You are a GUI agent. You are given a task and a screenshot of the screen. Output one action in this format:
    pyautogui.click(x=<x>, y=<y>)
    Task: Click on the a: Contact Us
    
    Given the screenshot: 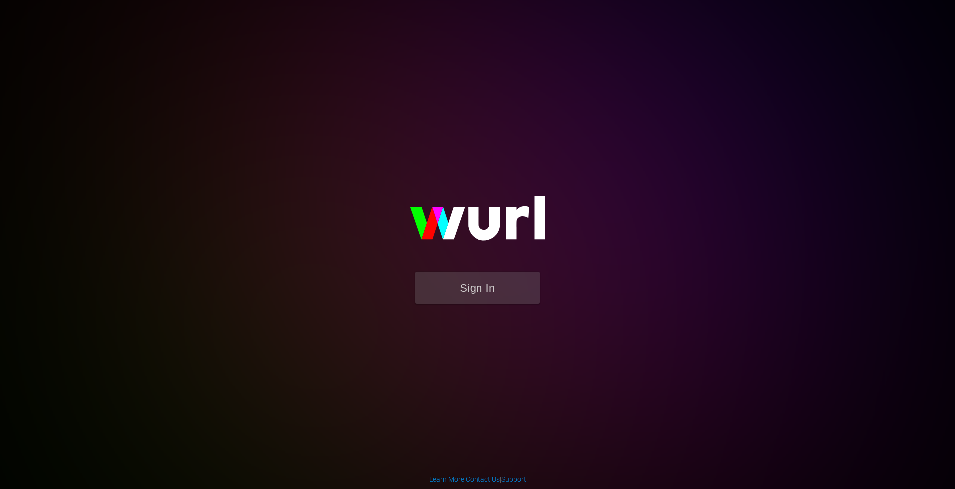 What is the action you would take?
    pyautogui.click(x=482, y=479)
    